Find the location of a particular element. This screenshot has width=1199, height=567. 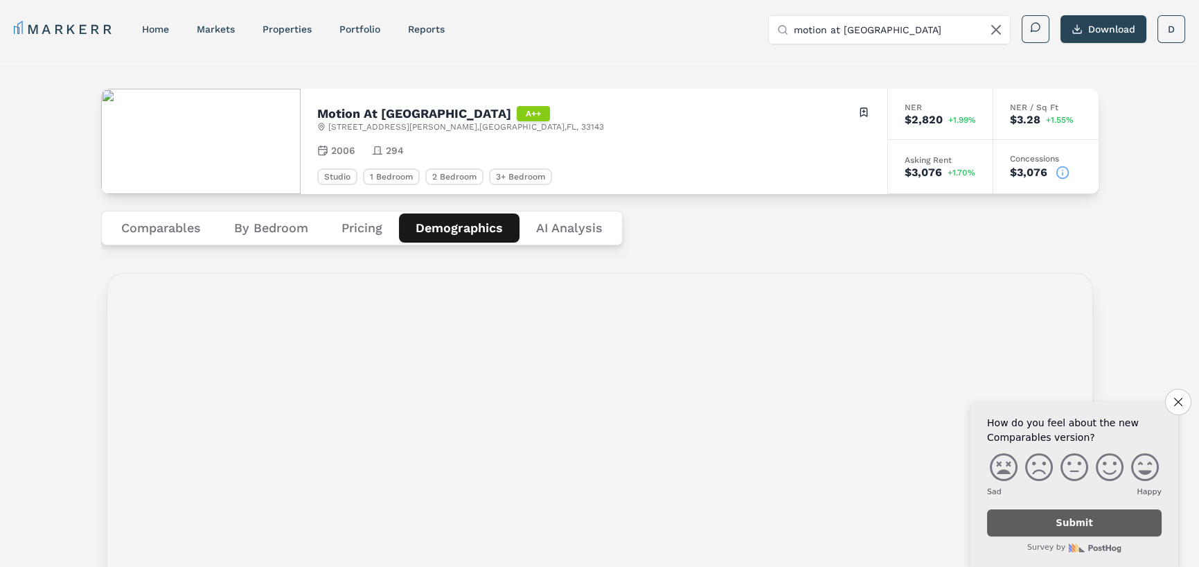

button: Comparables is located at coordinates (161, 228).